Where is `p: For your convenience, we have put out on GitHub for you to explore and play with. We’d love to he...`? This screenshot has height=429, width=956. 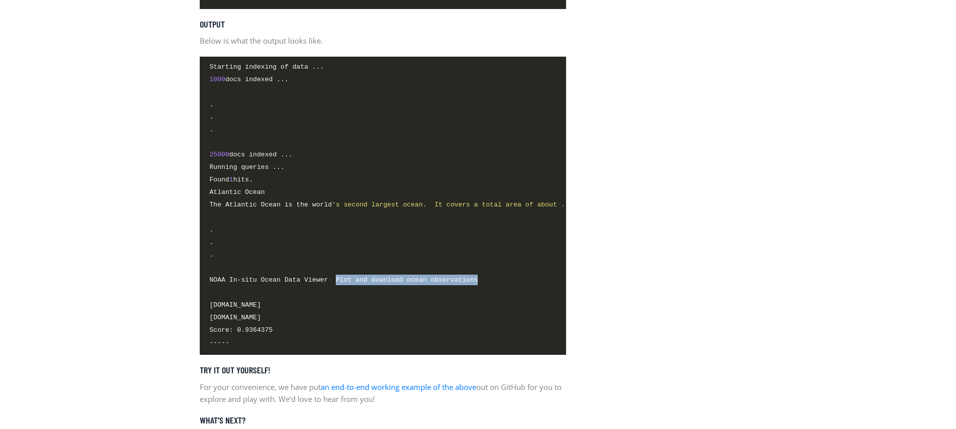
p: For your convenience, we have put out on GitHub for you to explore and play with. We’d love to he... is located at coordinates (383, 393).